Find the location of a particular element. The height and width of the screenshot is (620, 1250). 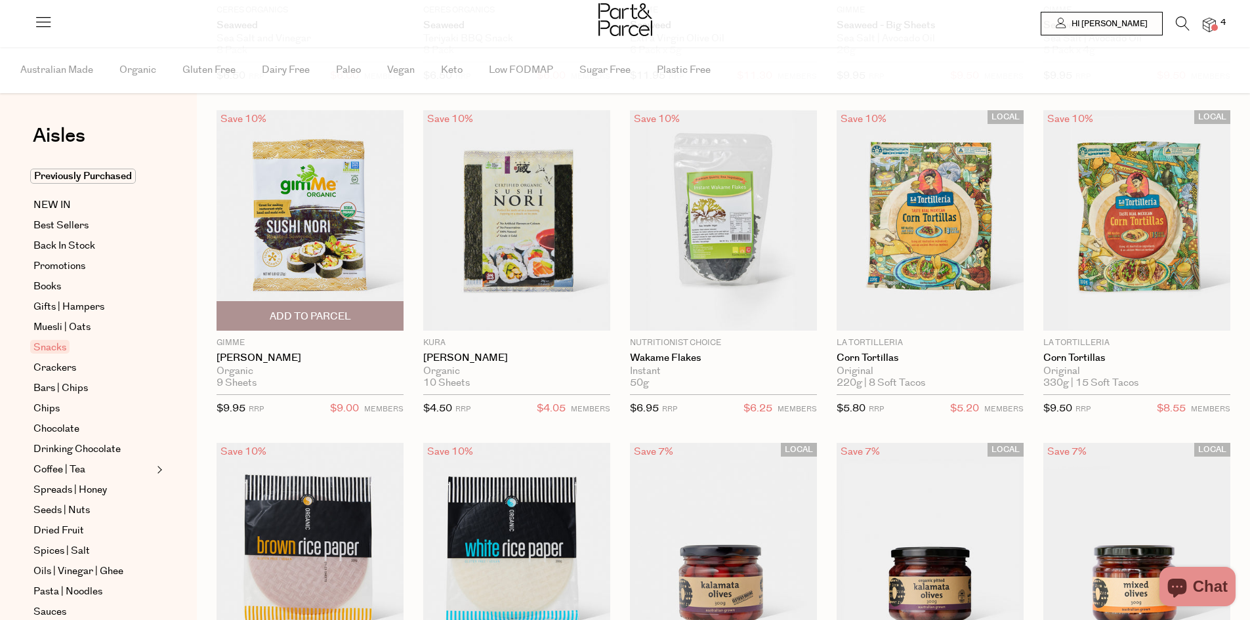

a: Spreads | Honey is located at coordinates (93, 490).